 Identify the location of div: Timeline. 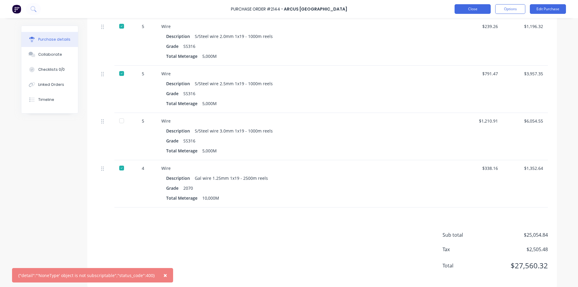
(46, 100).